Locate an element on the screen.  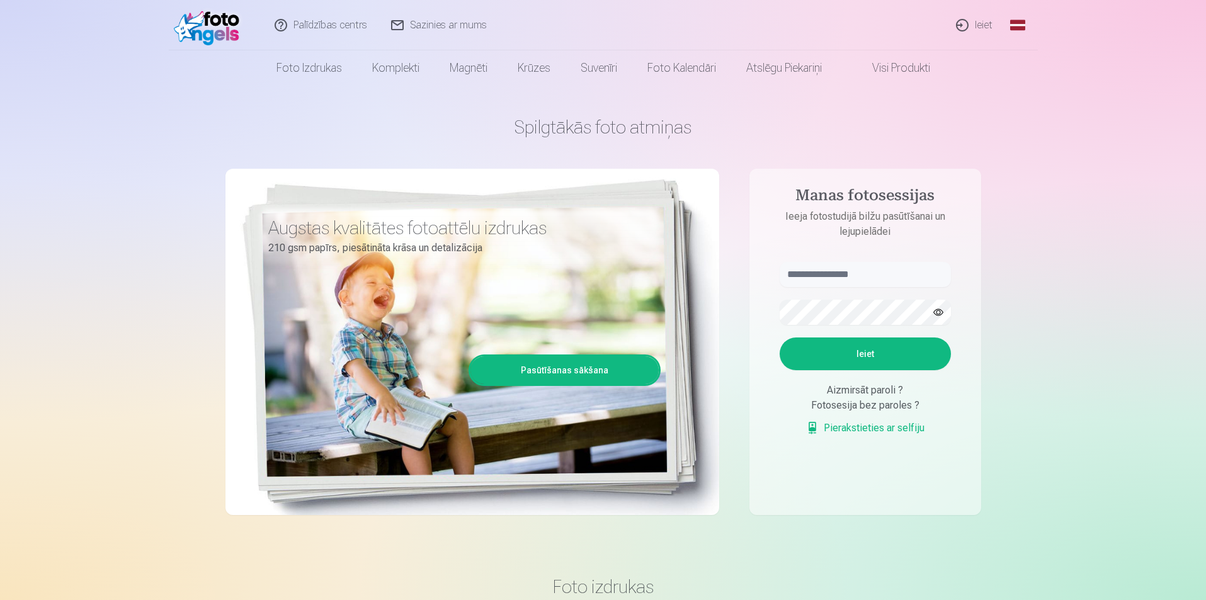
a: Pasūtīšanas sākšana is located at coordinates (564, 370).